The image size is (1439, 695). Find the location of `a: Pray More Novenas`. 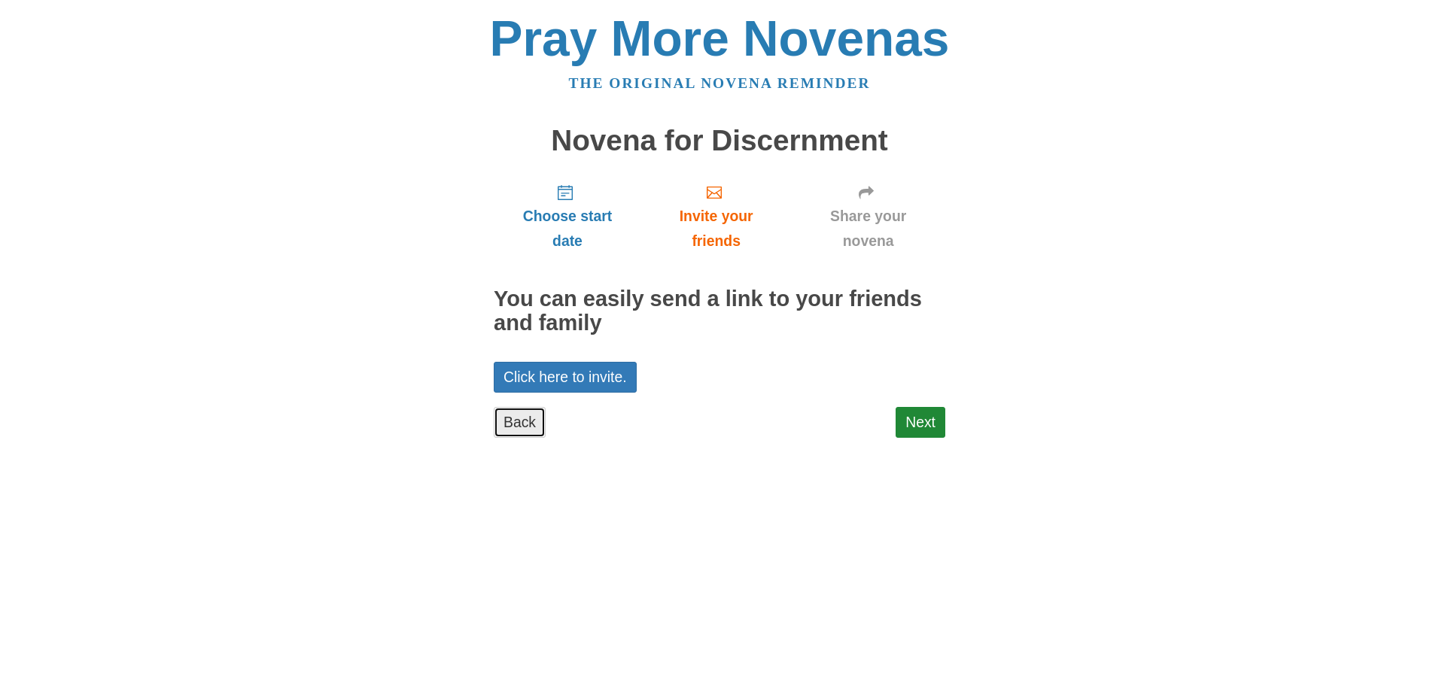

a: Pray More Novenas is located at coordinates (719, 38).